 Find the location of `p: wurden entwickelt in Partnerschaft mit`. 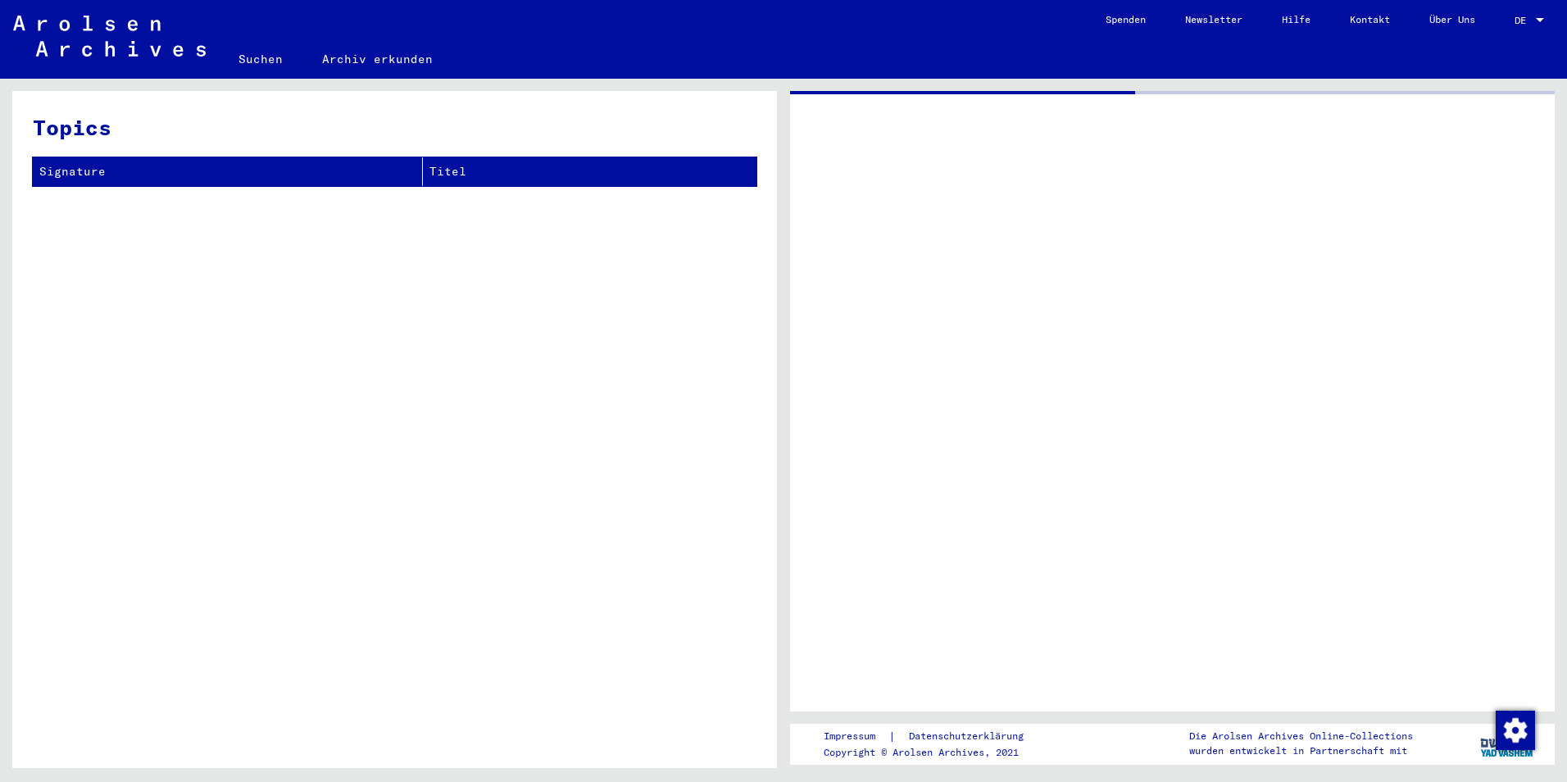

p: wurden entwickelt in Partnerschaft mit is located at coordinates (1301, 751).